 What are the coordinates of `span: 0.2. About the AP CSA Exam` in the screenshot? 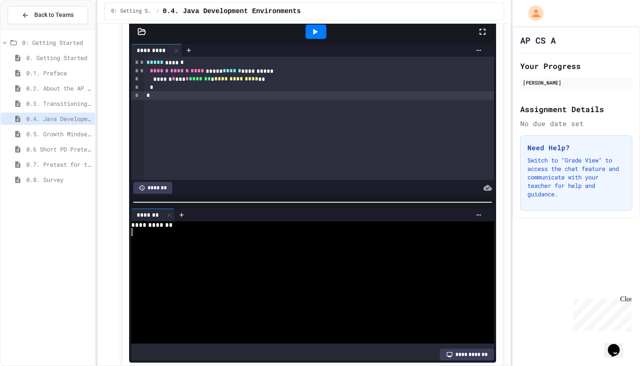 It's located at (59, 88).